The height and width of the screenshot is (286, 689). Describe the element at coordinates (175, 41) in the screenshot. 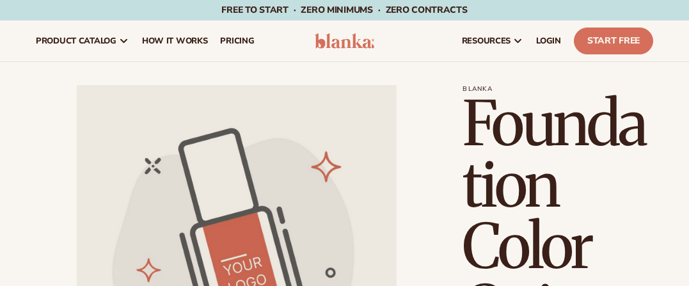

I see `a: How It Works` at that location.